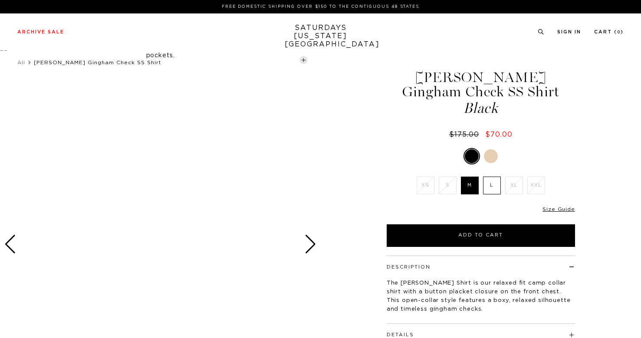 This screenshot has width=641, height=338. Describe the element at coordinates (619, 32) in the screenshot. I see `small: 0` at that location.